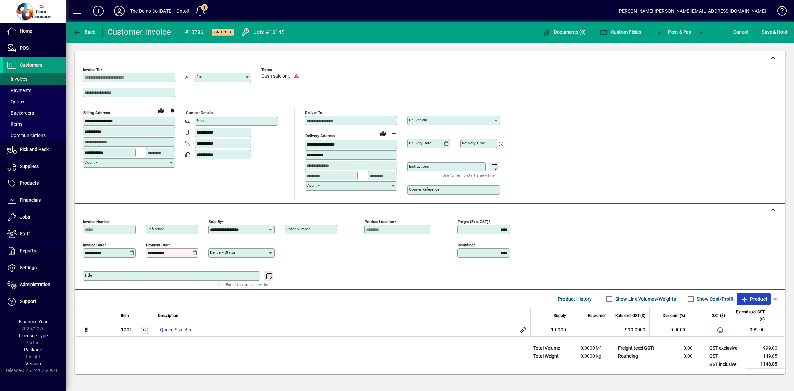 This screenshot has height=391, width=794. What do you see at coordinates (754, 299) in the screenshot?
I see `span: Product` at bounding box center [754, 299].